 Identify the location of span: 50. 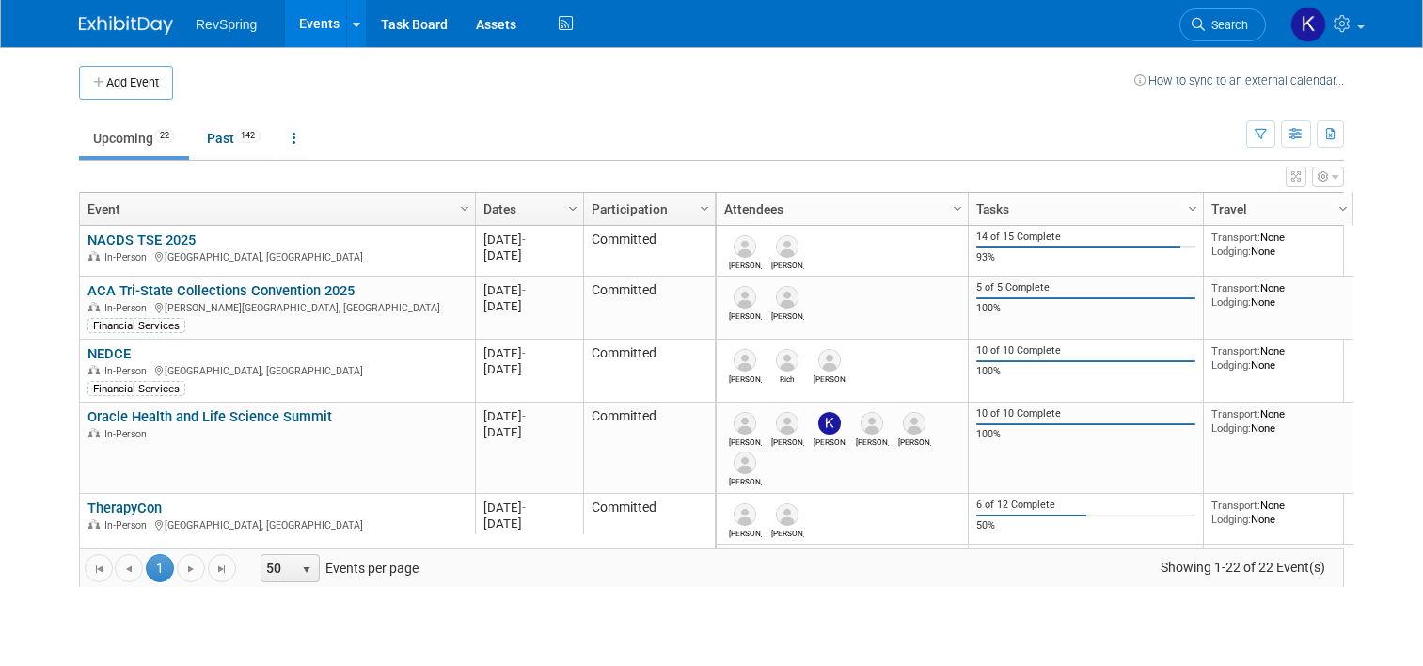
(277, 568).